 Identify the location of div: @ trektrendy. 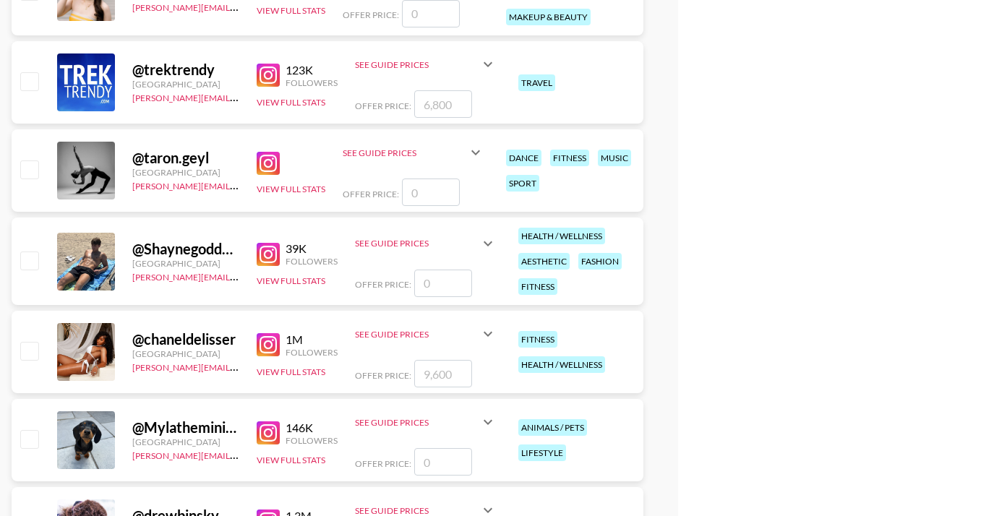
(186, 69).